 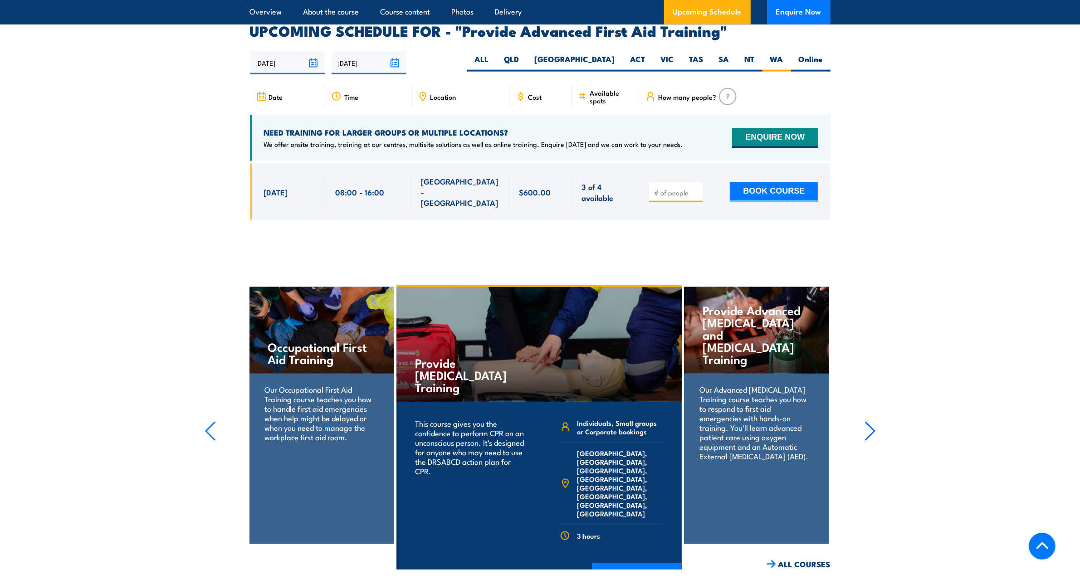 What do you see at coordinates (474, 144) in the screenshot?
I see `p: We offer onsite training, training at our centres, multisite solutions as well as online training...` at bounding box center [474, 144].